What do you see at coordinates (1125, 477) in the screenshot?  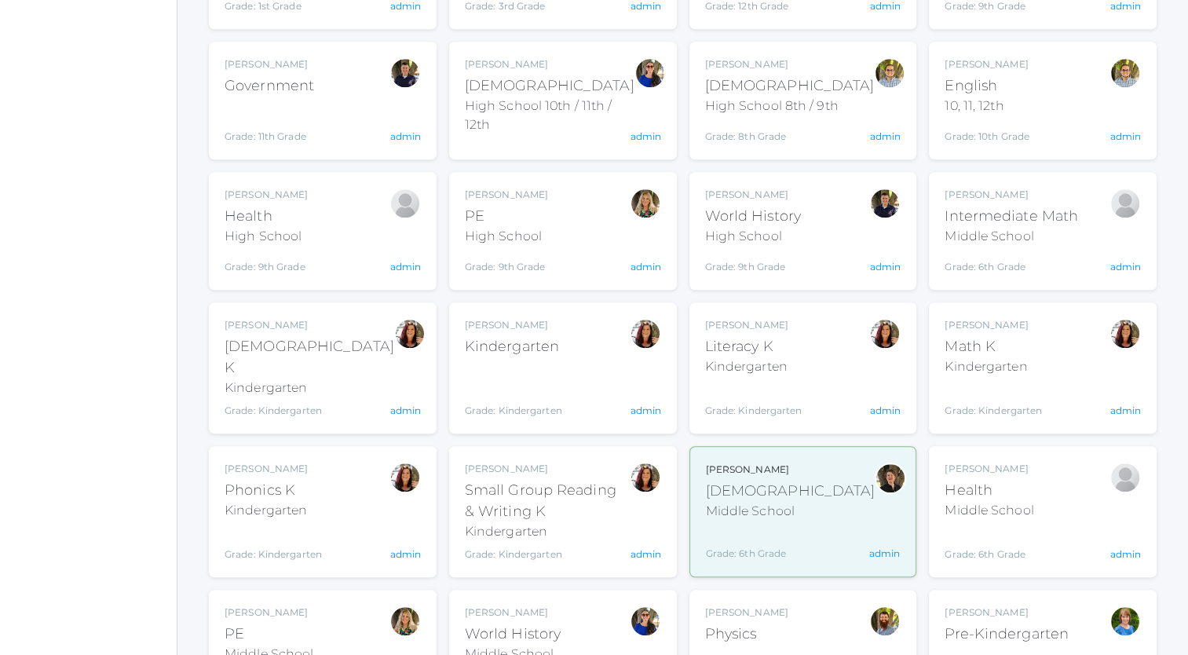 I see `div: Alexia Hemingway` at bounding box center [1125, 477].